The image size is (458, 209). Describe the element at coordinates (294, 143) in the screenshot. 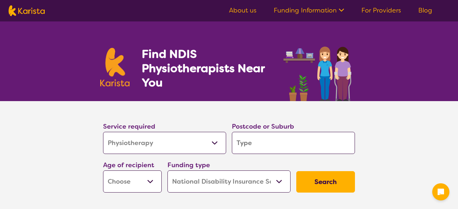

I see `input: Type` at that location.